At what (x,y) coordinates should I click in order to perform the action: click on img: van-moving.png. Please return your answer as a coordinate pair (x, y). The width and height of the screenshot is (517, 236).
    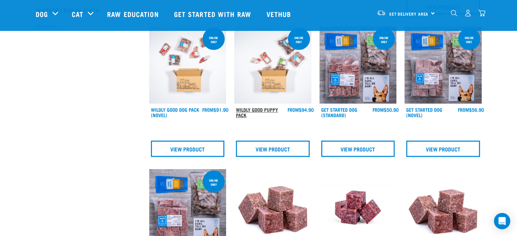
    Looking at the image, I should click on (381, 13).